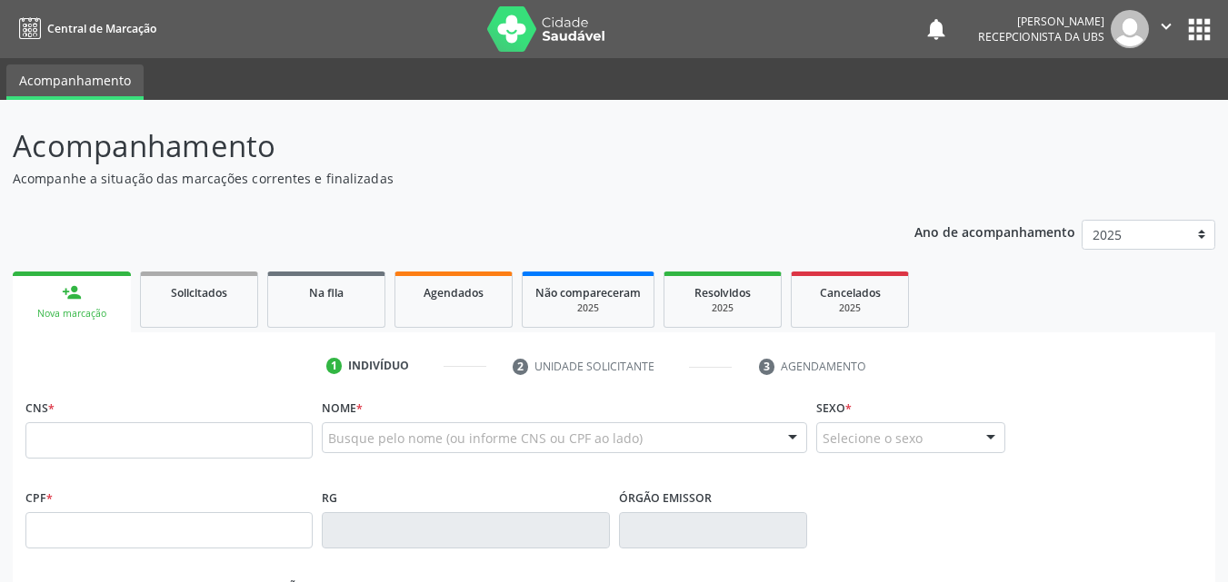  Describe the element at coordinates (334, 366) in the screenshot. I see `div: 1` at that location.